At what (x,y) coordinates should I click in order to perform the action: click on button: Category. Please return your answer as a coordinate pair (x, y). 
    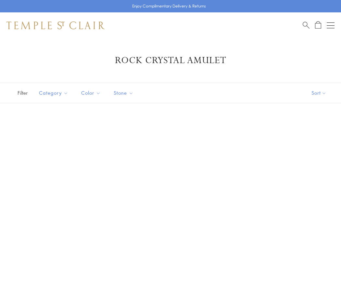
    Looking at the image, I should click on (54, 93).